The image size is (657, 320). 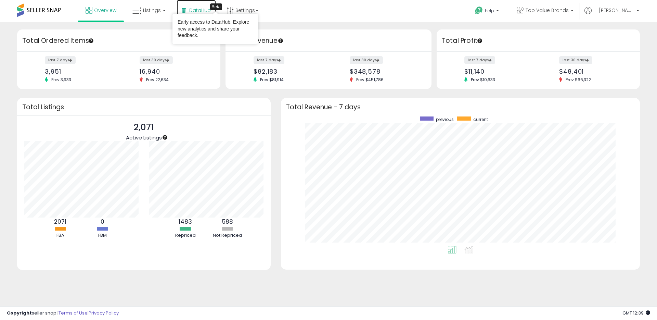 What do you see at coordinates (185, 235) in the screenshot?
I see `div: Repriced` at bounding box center [185, 235].